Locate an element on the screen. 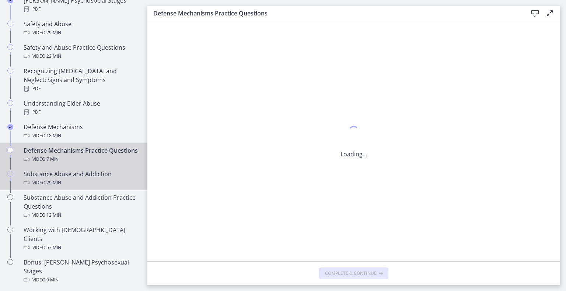  span: · 12 min is located at coordinates (53, 216).